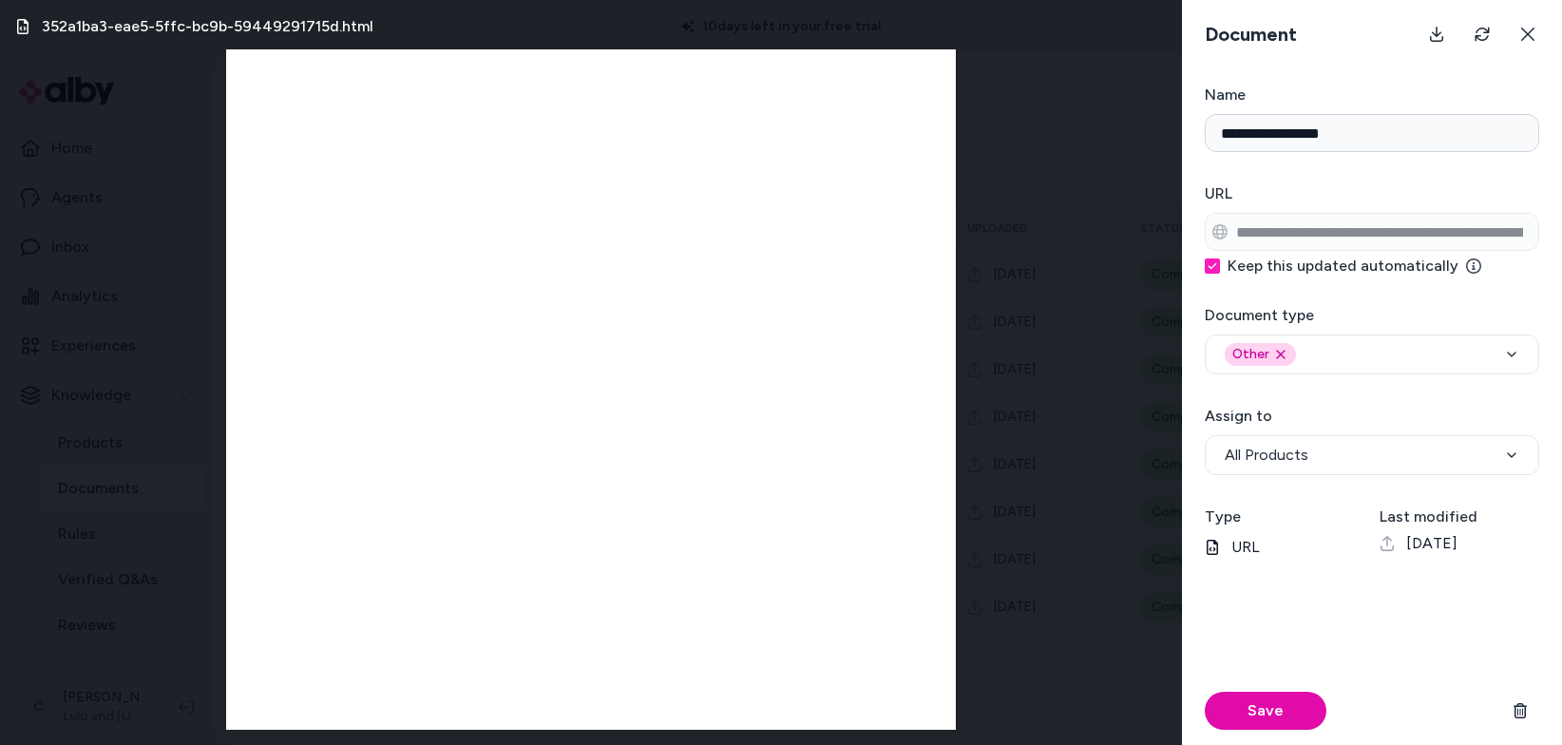 Image resolution: width=1562 pixels, height=745 pixels. I want to click on span: All Products, so click(1267, 455).